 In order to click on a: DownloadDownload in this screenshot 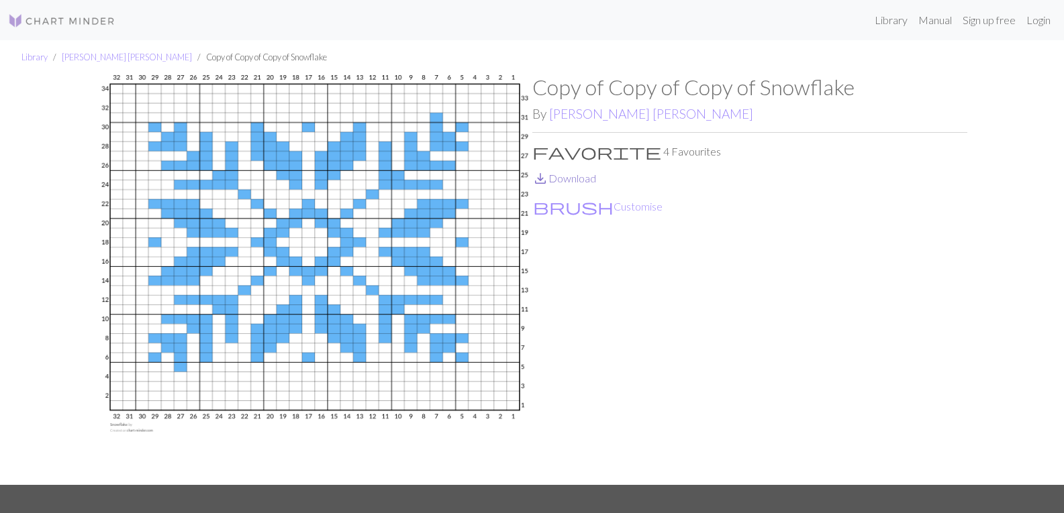, I will do `click(564, 178)`.